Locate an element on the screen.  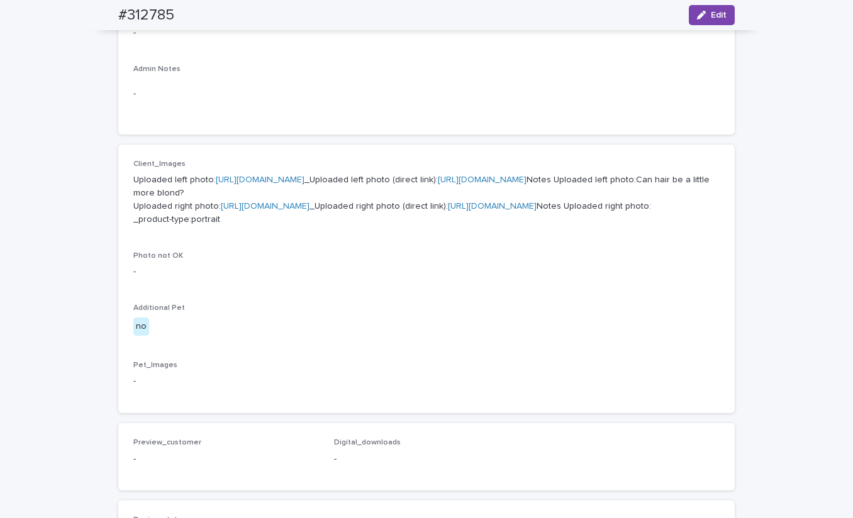
span: Preview_customer is located at coordinates (167, 443).